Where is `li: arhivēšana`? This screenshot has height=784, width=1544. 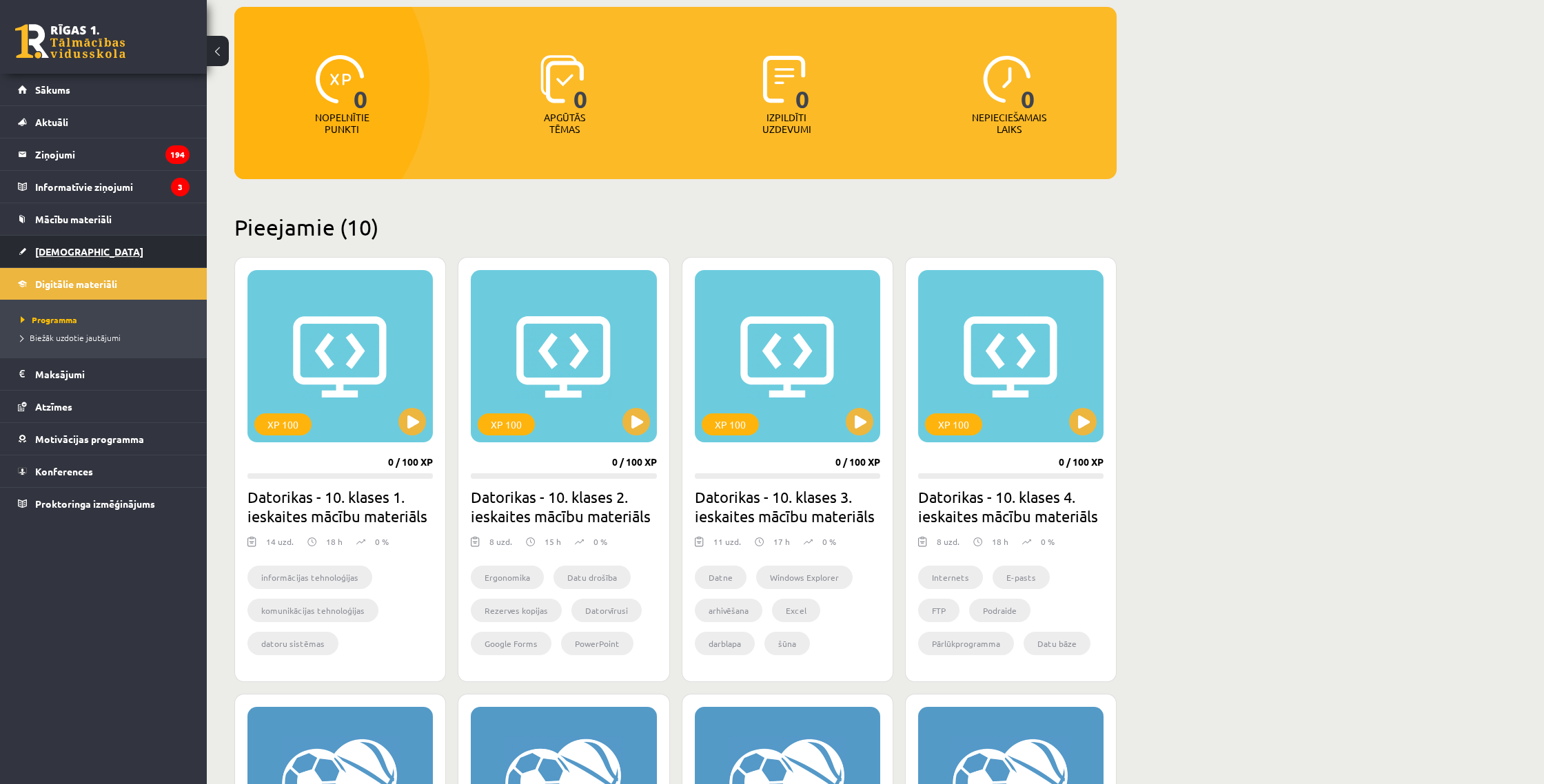
li: arhivēšana is located at coordinates (729, 610).